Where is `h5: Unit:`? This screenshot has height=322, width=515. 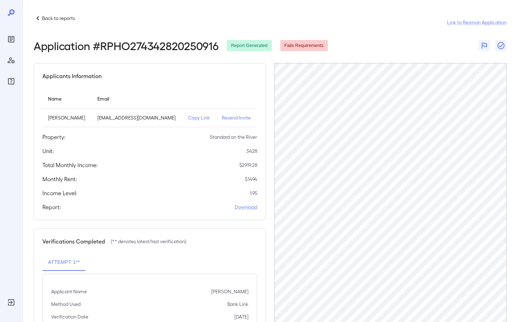
h5: Unit: is located at coordinates (48, 151).